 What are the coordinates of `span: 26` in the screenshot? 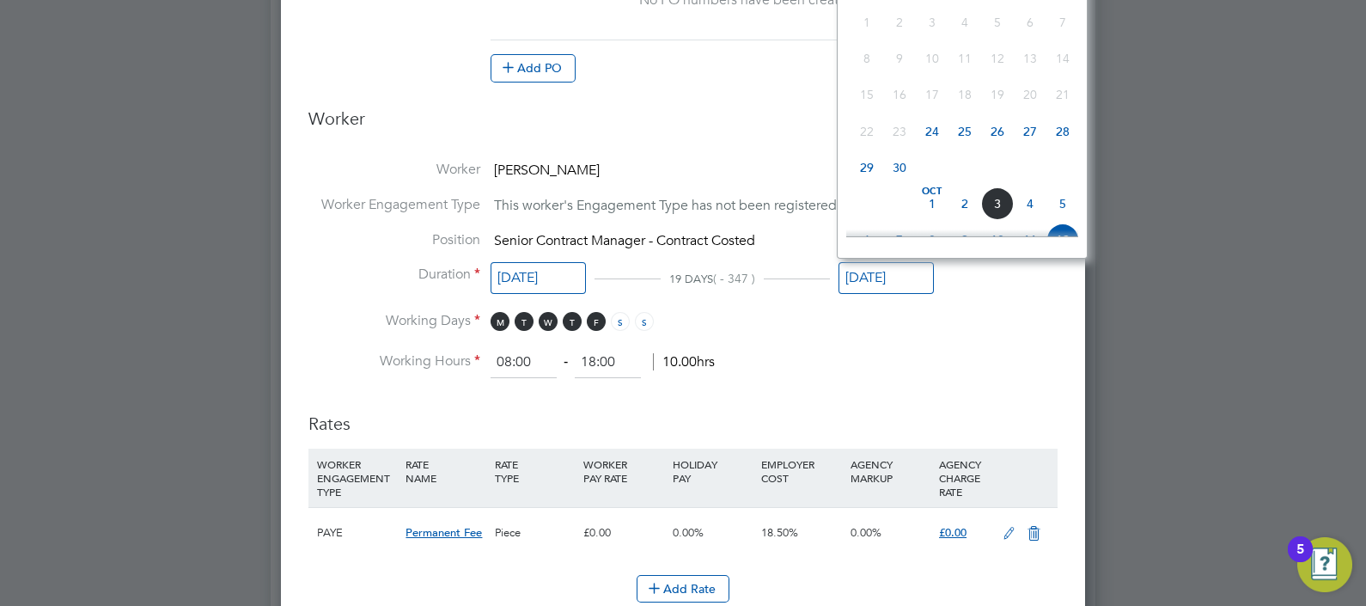 It's located at (998, 131).